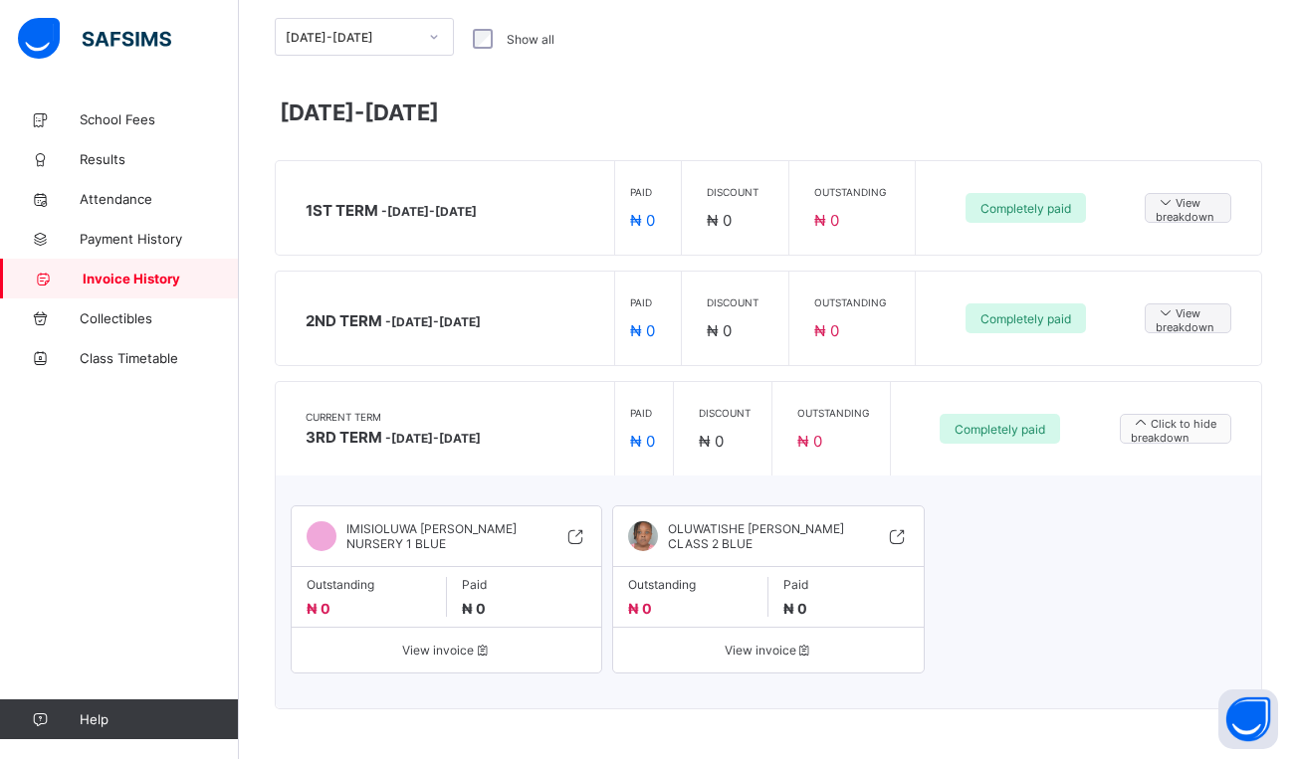  Describe the element at coordinates (1175, 429) in the screenshot. I see `span: Click to hide breakdown` at that location.